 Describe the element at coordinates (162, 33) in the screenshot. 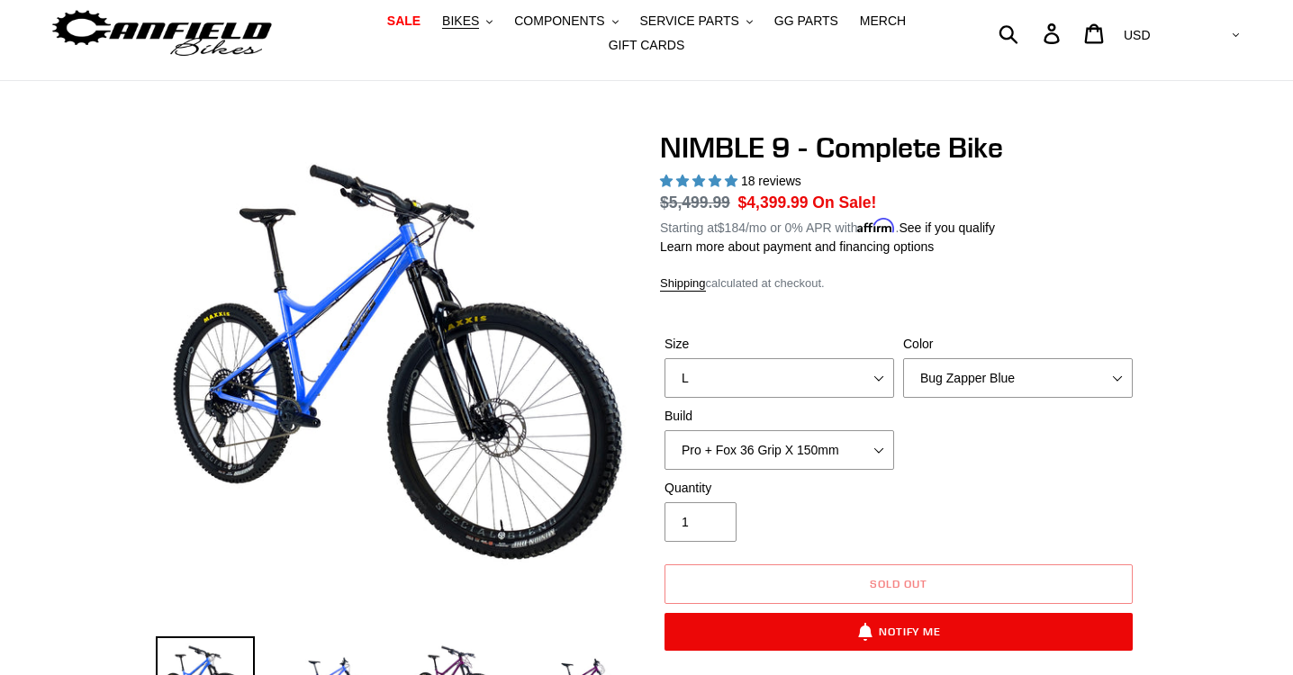

I see `img: Canfield Bikes` at that location.